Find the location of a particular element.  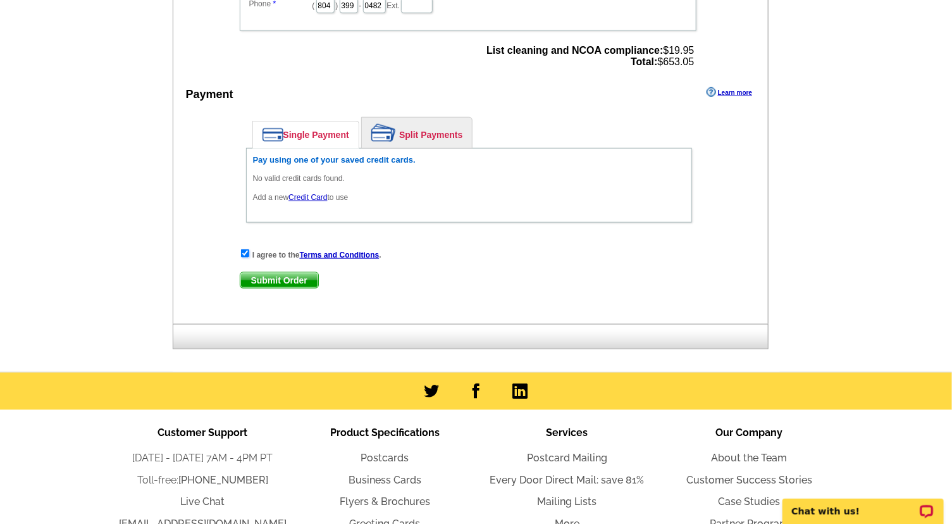

a: About the Team is located at coordinates (750, 457).